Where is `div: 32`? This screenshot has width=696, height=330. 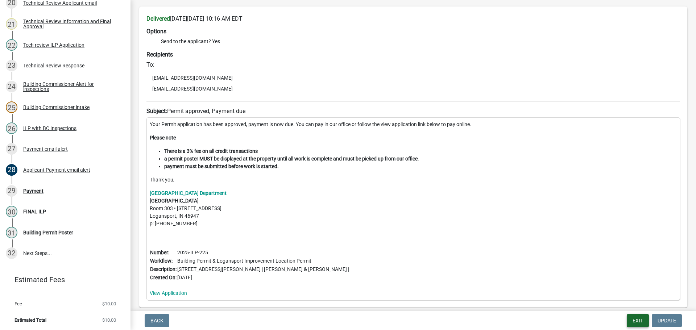
div: 32 is located at coordinates (12, 253).